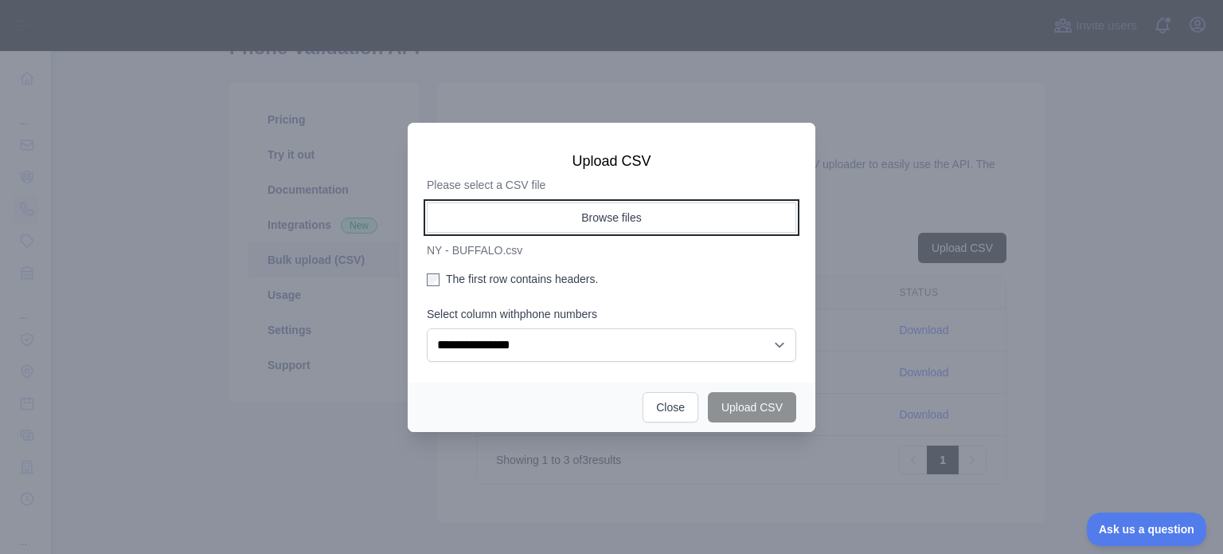  What do you see at coordinates (752, 407) in the screenshot?
I see `button: Upload CSV` at bounding box center [752, 407].